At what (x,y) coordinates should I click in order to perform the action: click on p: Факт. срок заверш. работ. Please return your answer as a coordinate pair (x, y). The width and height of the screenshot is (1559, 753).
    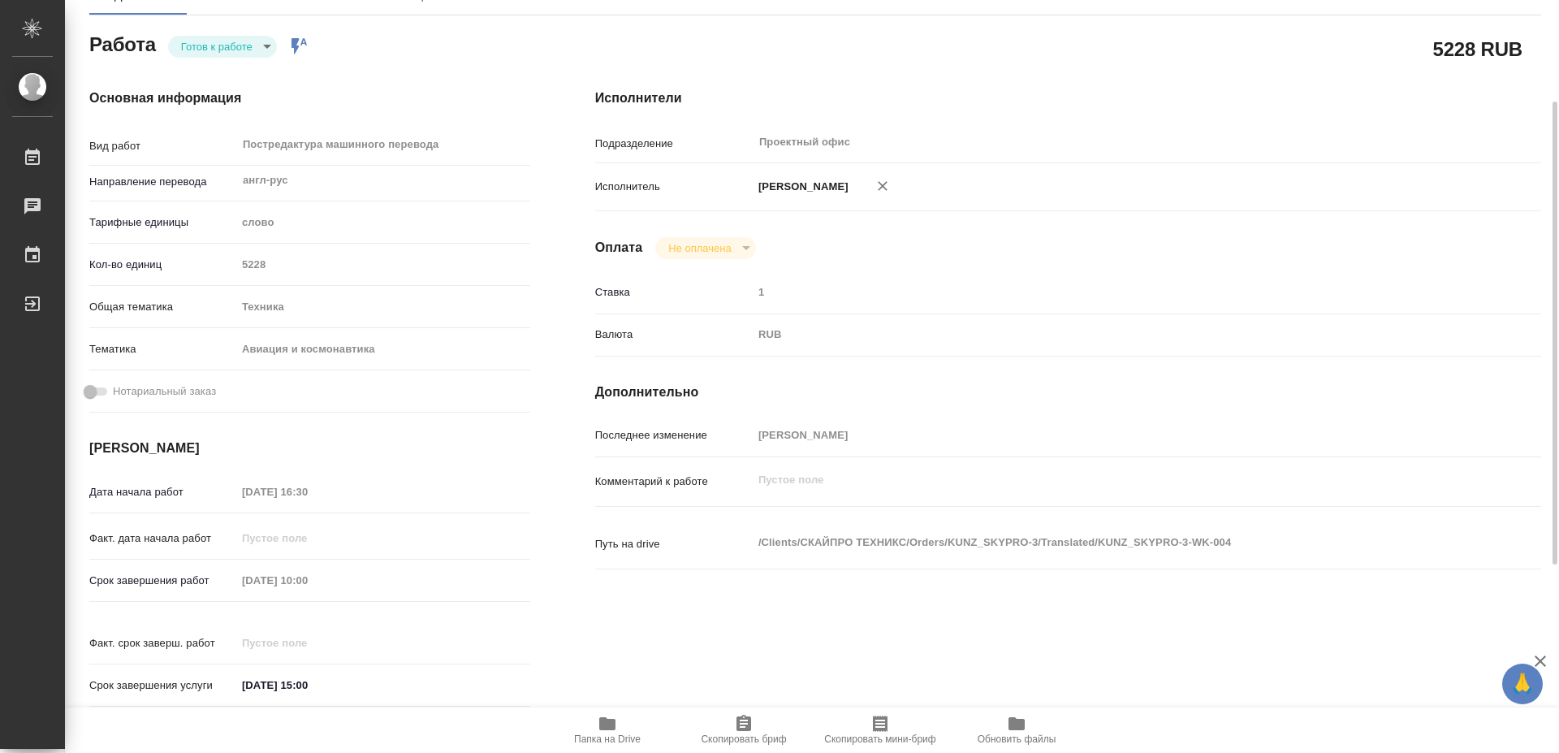
    Looking at the image, I should click on (162, 643).